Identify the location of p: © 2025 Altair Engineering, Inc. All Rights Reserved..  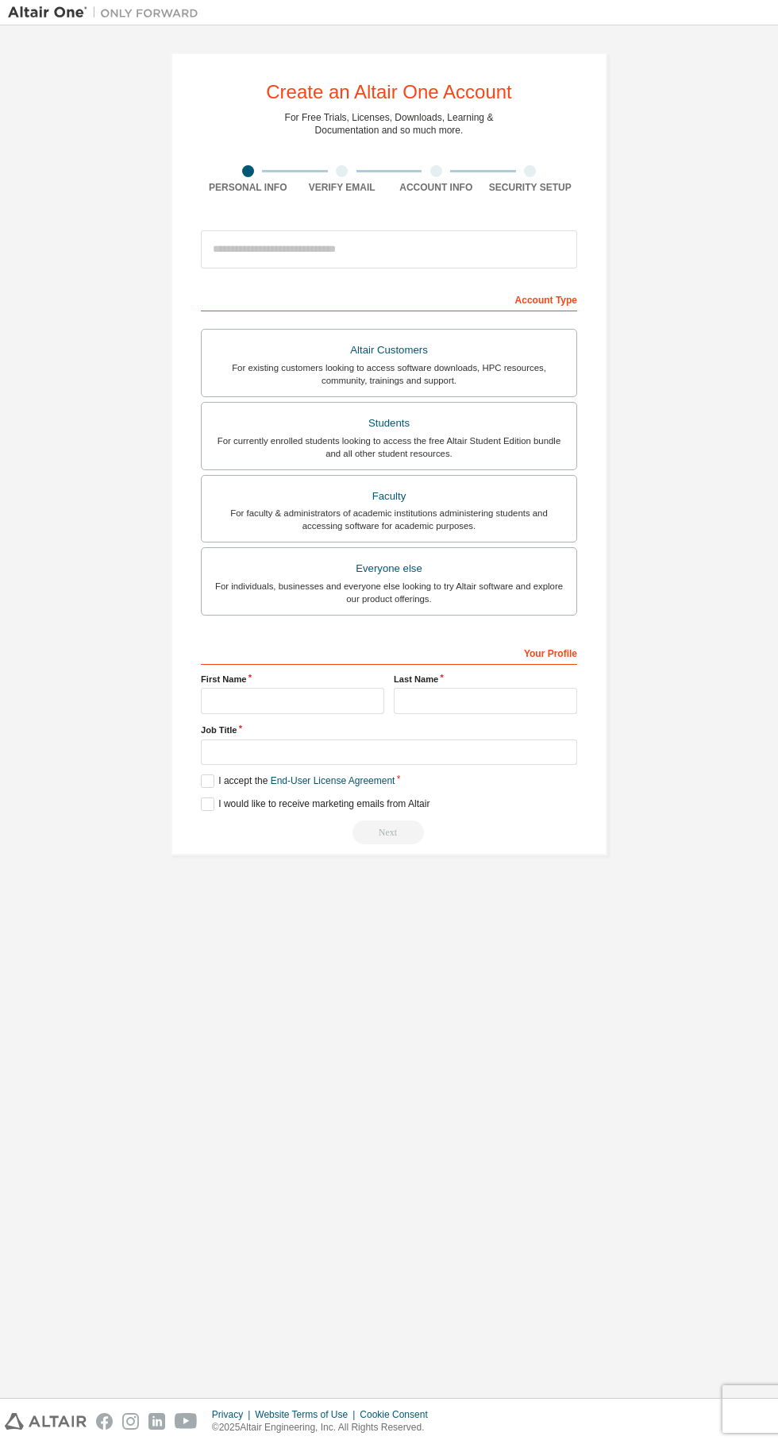
(325, 1427).